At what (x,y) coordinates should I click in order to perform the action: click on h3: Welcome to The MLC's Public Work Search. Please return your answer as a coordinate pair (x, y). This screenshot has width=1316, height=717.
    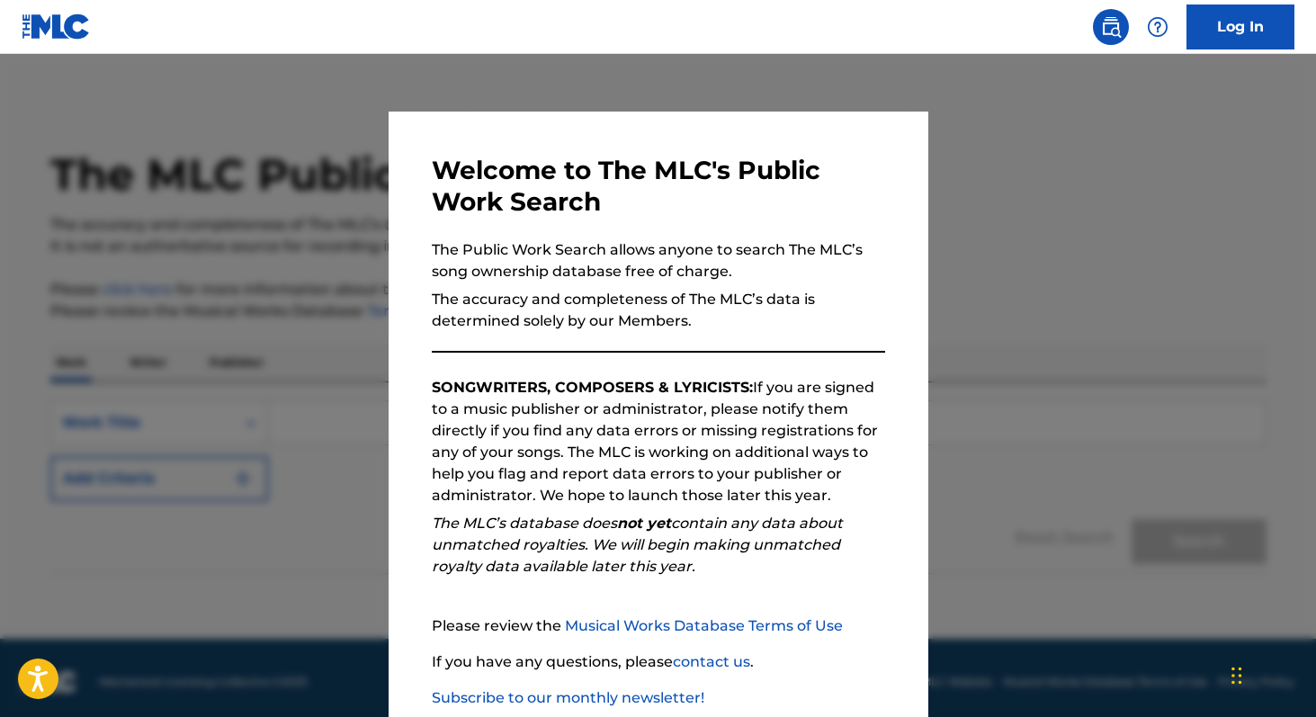
    Looking at the image, I should click on (658, 186).